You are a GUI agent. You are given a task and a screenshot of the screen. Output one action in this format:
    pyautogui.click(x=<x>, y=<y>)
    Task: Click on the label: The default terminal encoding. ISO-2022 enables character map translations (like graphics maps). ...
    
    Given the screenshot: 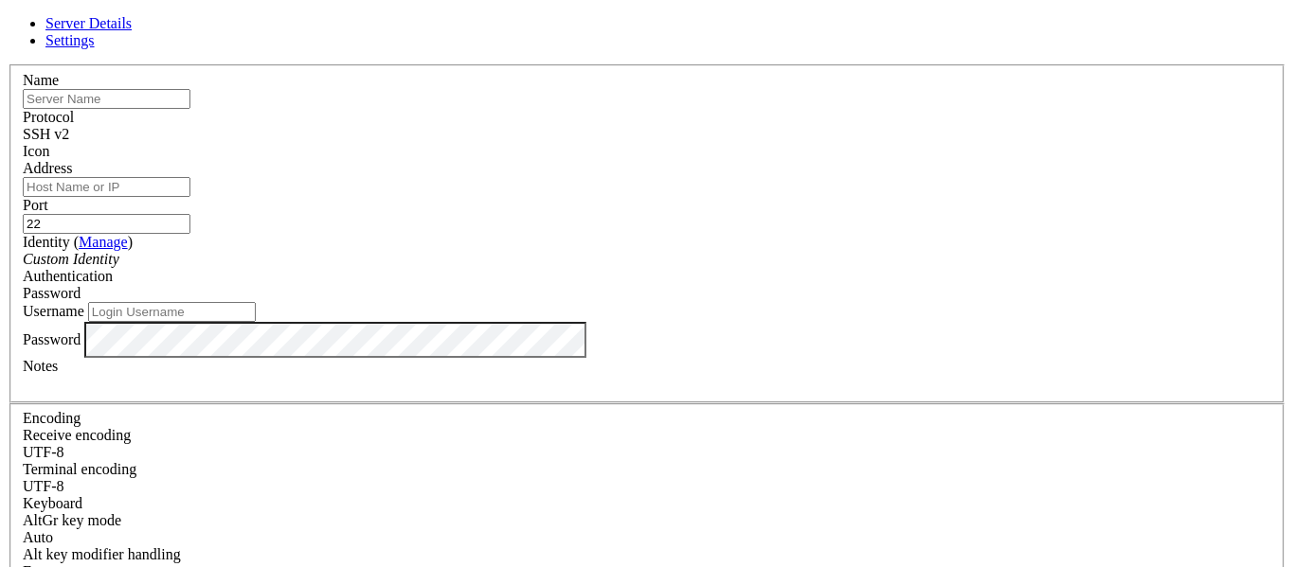 What is the action you would take?
    pyautogui.click(x=80, y=469)
    